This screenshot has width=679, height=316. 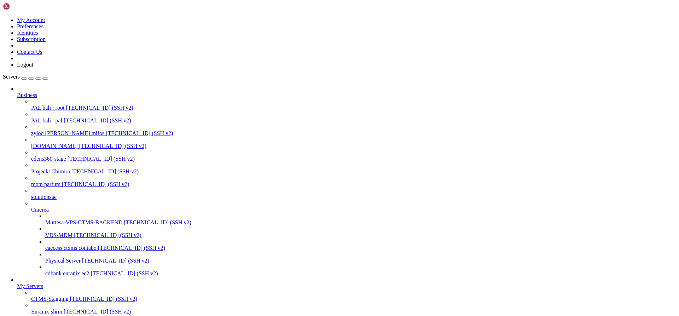 What do you see at coordinates (354, 197) in the screenshot?
I see `a: solutionsae` at bounding box center [354, 197].